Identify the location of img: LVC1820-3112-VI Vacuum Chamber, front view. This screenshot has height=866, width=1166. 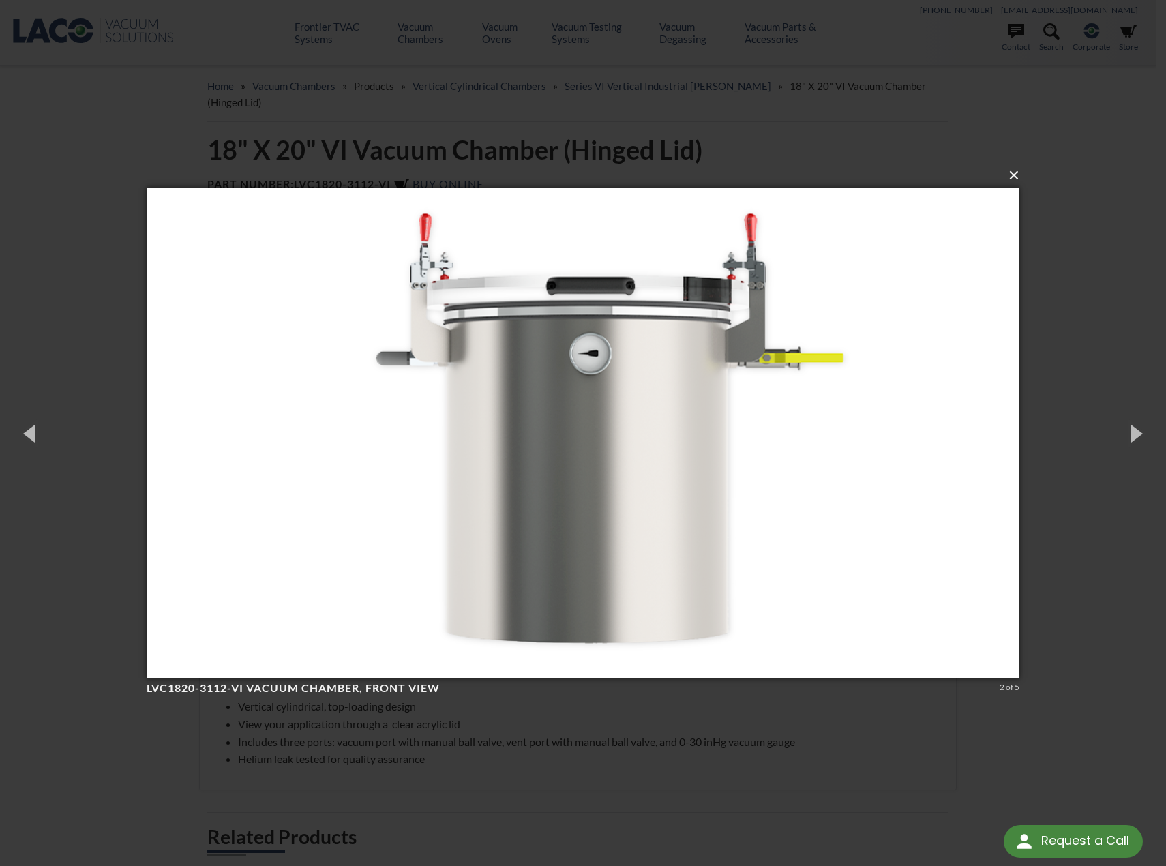
(583, 433).